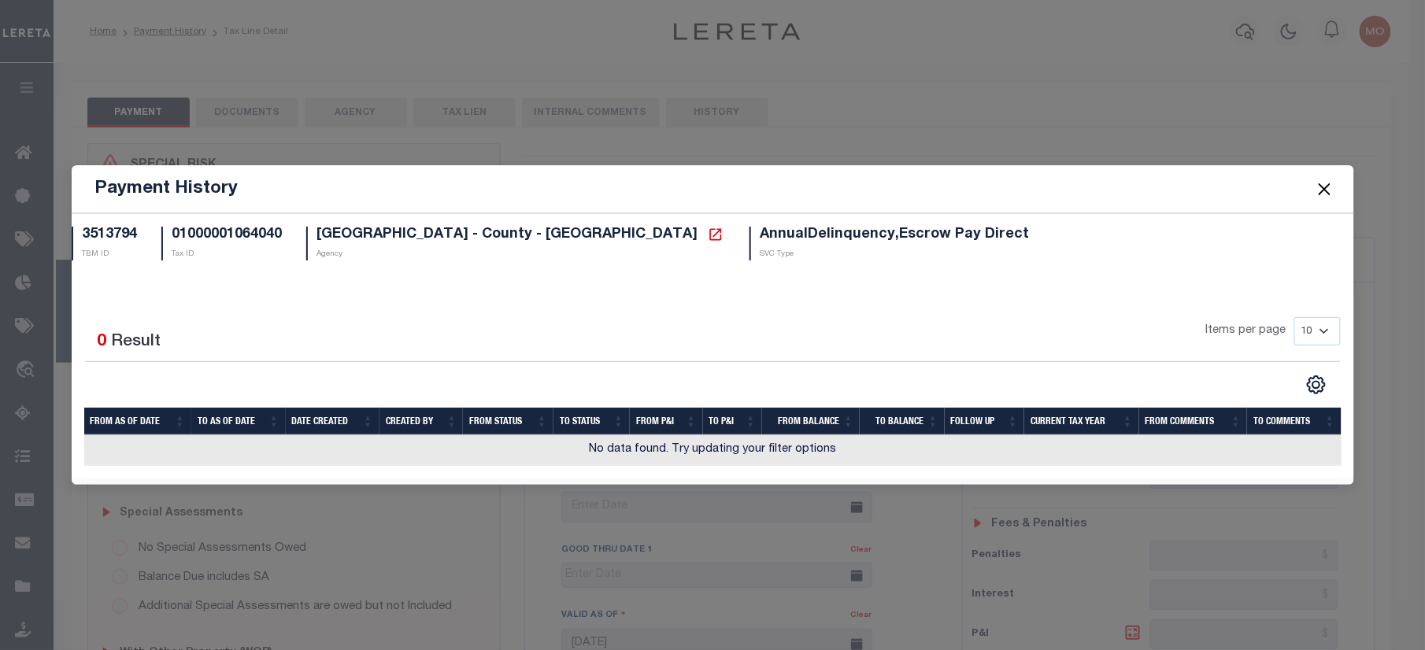  I want to click on span: 0, so click(102, 342).